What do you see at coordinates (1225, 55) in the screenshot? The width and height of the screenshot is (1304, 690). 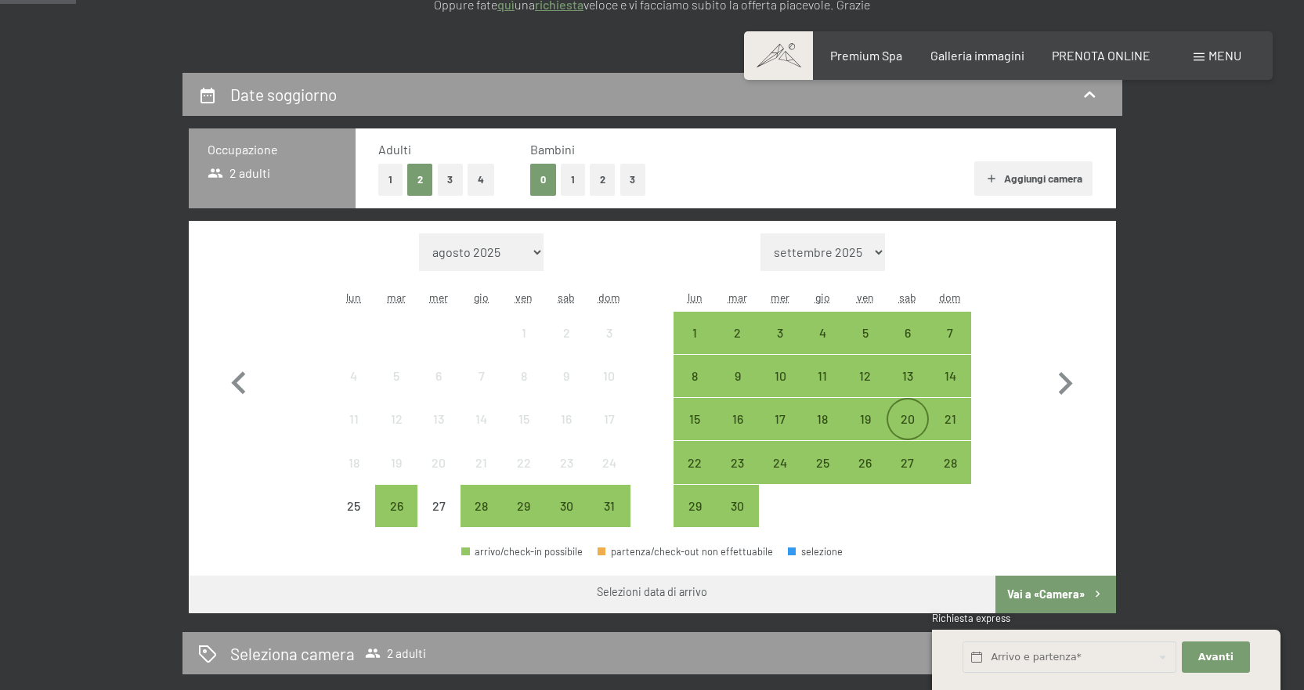 I see `span: Menu` at bounding box center [1225, 55].